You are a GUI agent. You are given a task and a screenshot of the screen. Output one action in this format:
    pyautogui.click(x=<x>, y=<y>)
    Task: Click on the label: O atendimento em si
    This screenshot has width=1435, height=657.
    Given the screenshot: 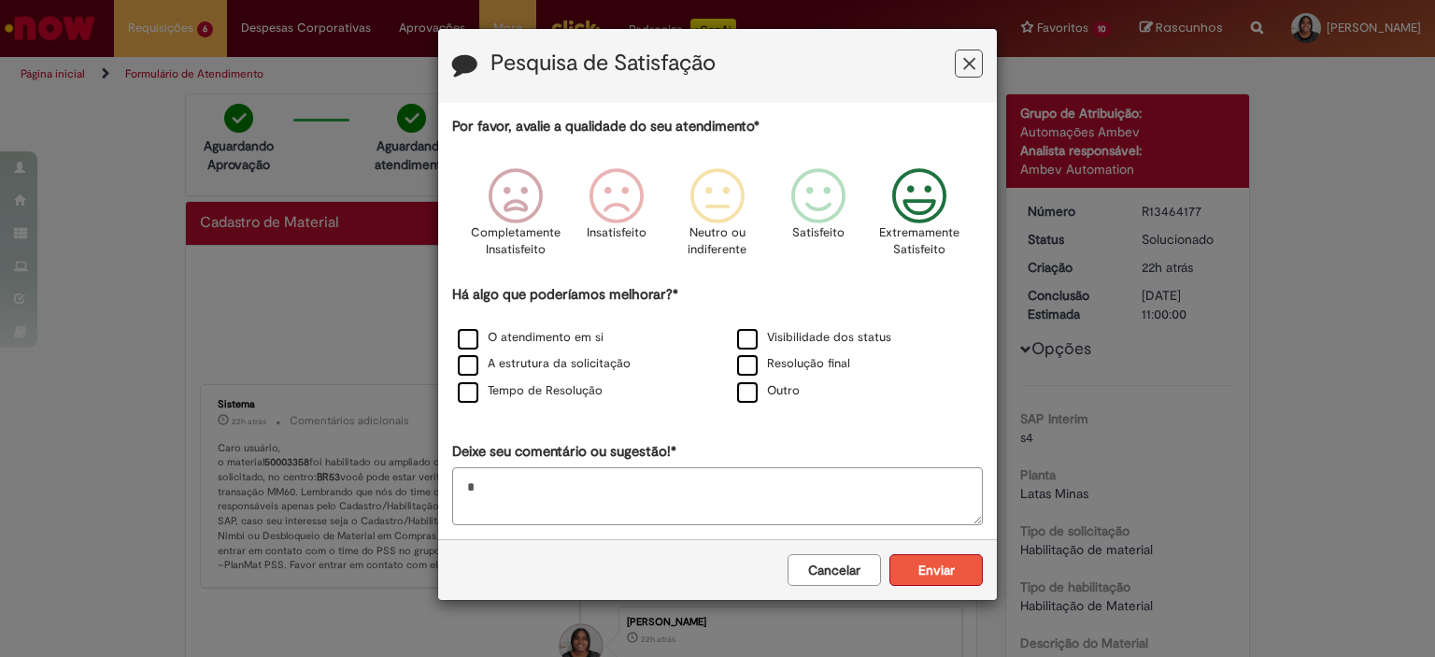 What is the action you would take?
    pyautogui.click(x=531, y=337)
    